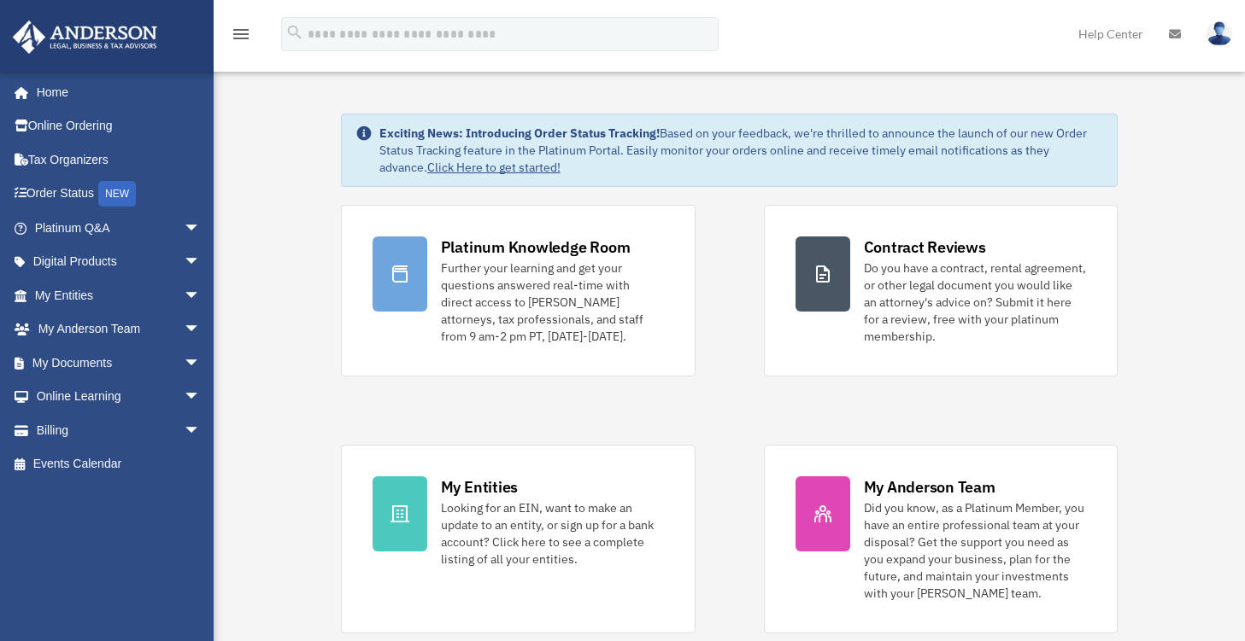  I want to click on div: My Entities, so click(479, 487).